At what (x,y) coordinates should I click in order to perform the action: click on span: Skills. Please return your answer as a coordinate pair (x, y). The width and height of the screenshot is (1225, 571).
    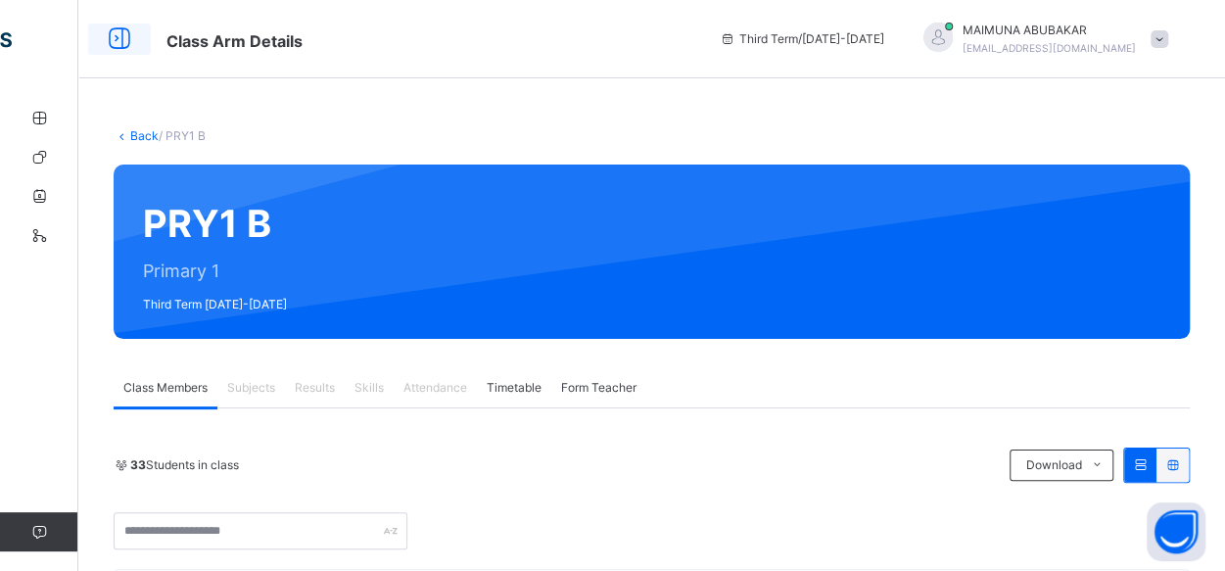
    Looking at the image, I should click on (369, 388).